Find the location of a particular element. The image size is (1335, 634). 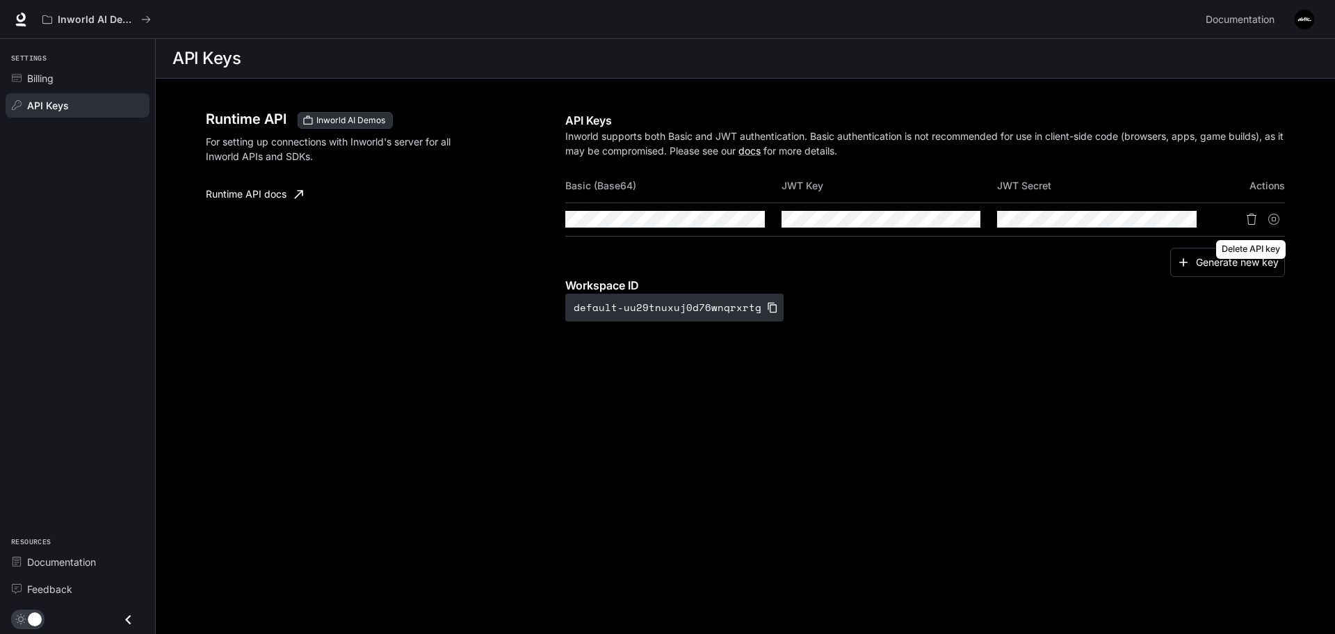

button: Generate new key is located at coordinates (1227, 262).